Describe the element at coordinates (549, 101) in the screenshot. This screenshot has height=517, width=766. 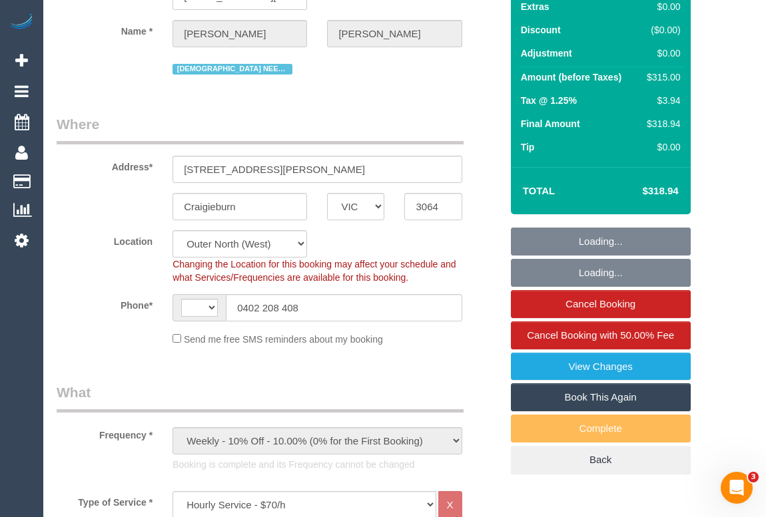
I see `label: Tax @ 1.25%` at that location.